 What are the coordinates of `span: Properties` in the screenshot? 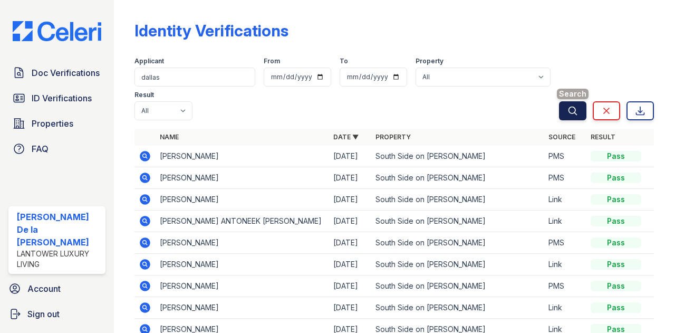 It's located at (52, 123).